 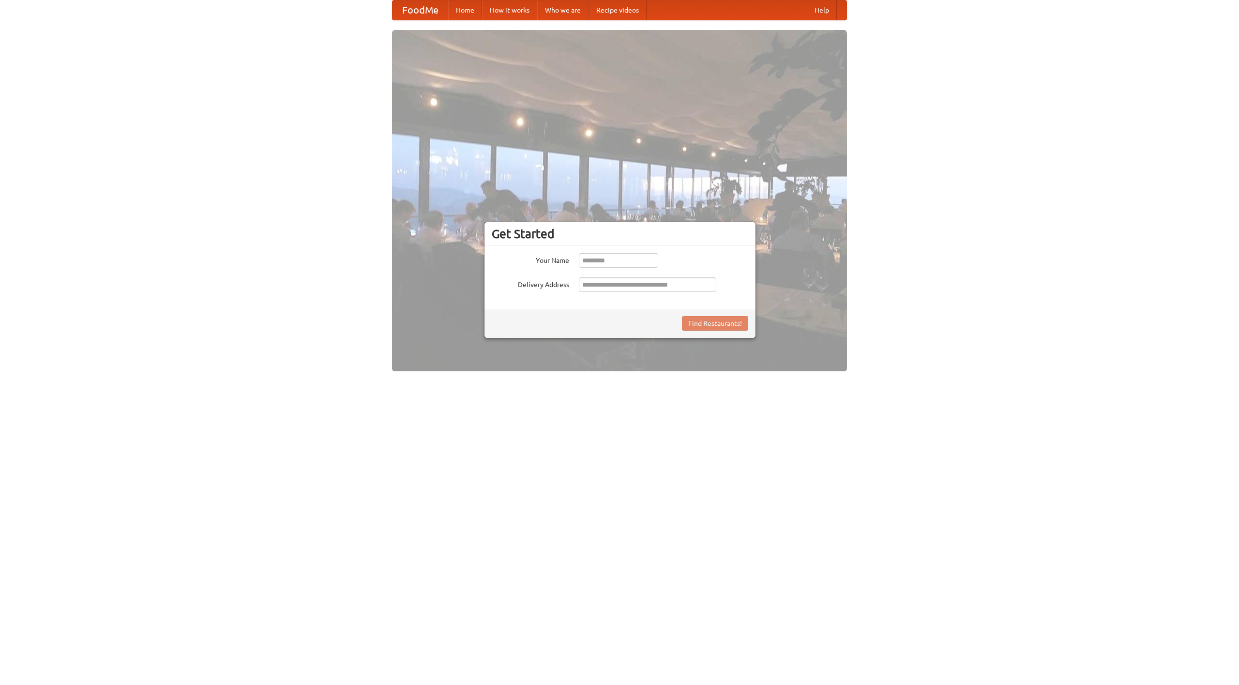 What do you see at coordinates (618, 10) in the screenshot?
I see `a: Recipe videos` at bounding box center [618, 10].